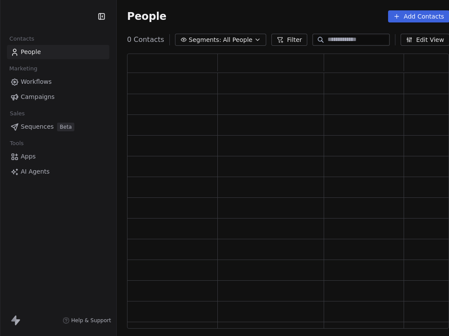  I want to click on span: AI Agents, so click(35, 172).